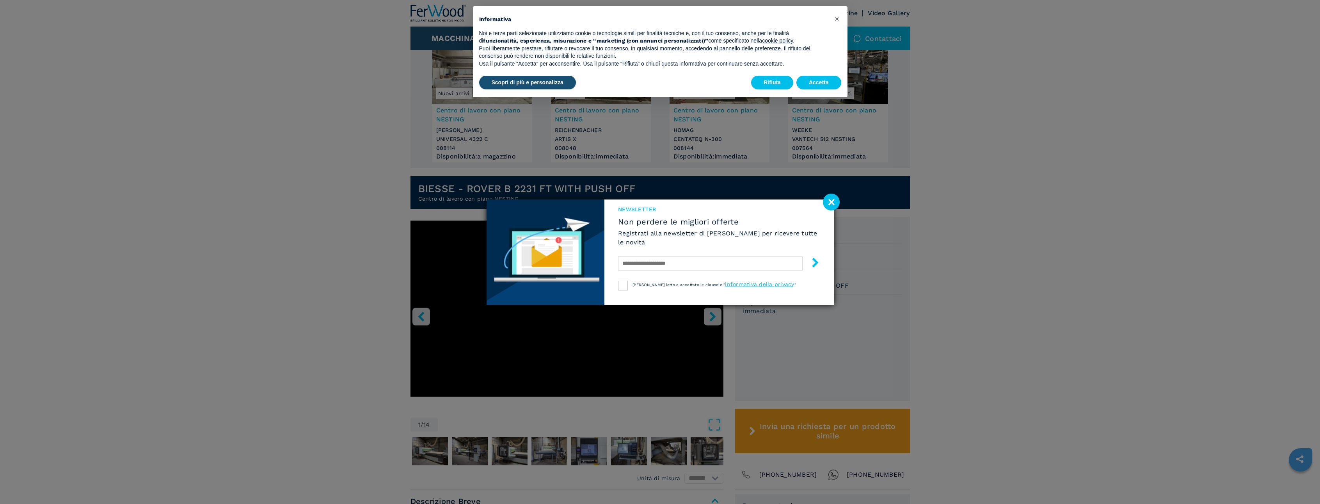 This screenshot has width=1320, height=504. I want to click on span: informativa della privacy, so click(759, 284).